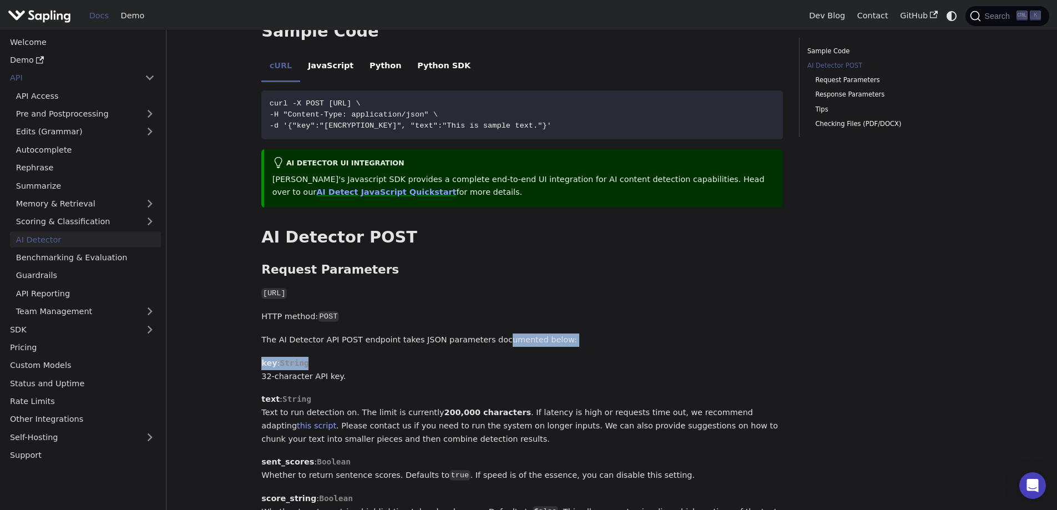  What do you see at coordinates (82, 383) in the screenshot?
I see `a: Status and Uptime` at bounding box center [82, 383].